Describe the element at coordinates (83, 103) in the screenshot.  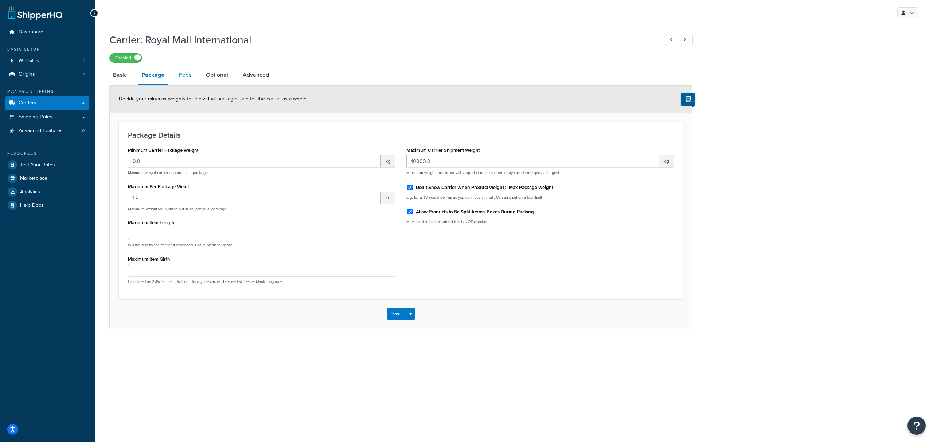
I see `span: 4` at that location.